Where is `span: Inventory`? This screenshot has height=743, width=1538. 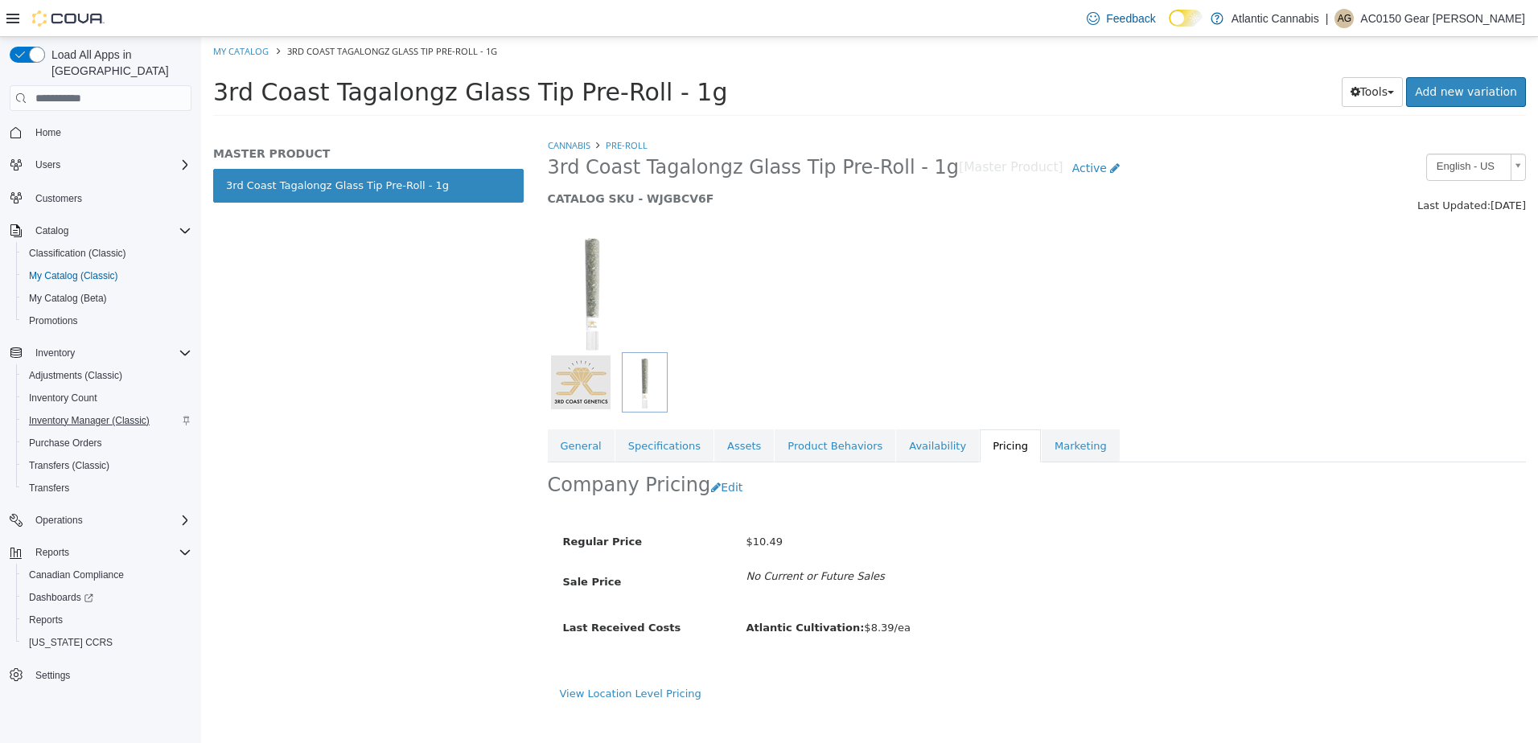
span: Inventory is located at coordinates (110, 353).